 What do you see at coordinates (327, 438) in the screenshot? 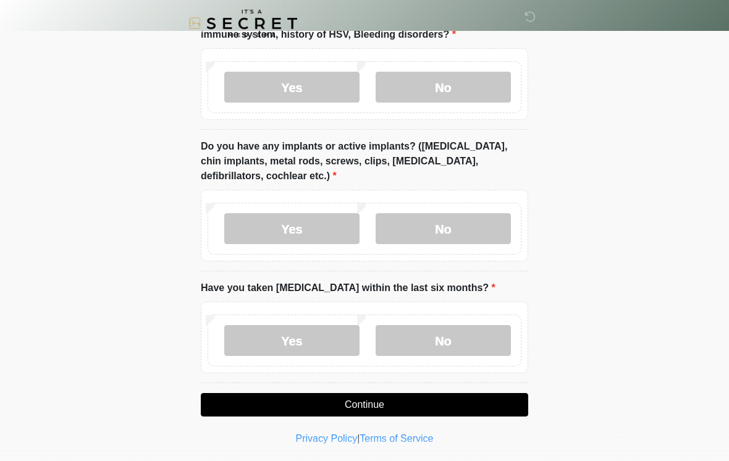
I see `a: Privacy Policy` at bounding box center [327, 438].